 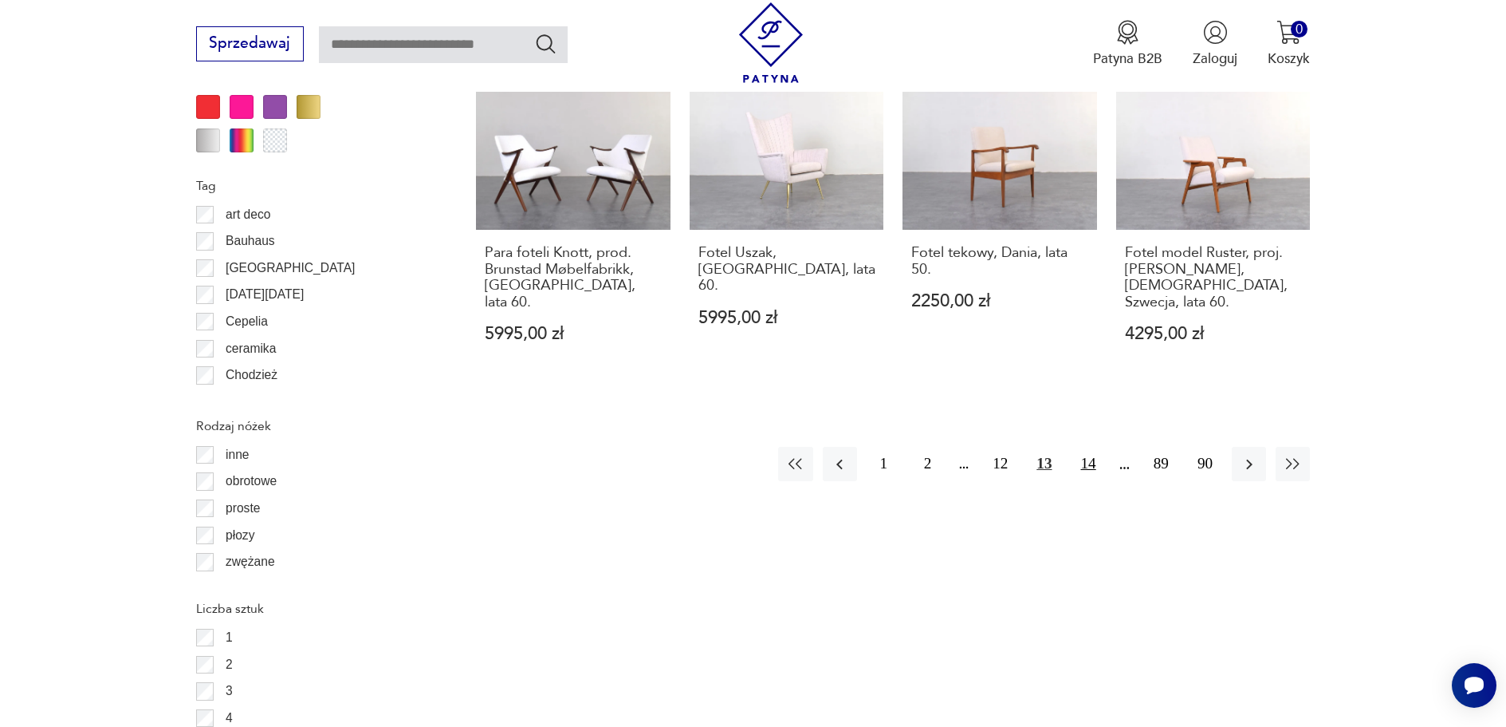 I want to click on img: Ikonka użytkownika, so click(x=1215, y=32).